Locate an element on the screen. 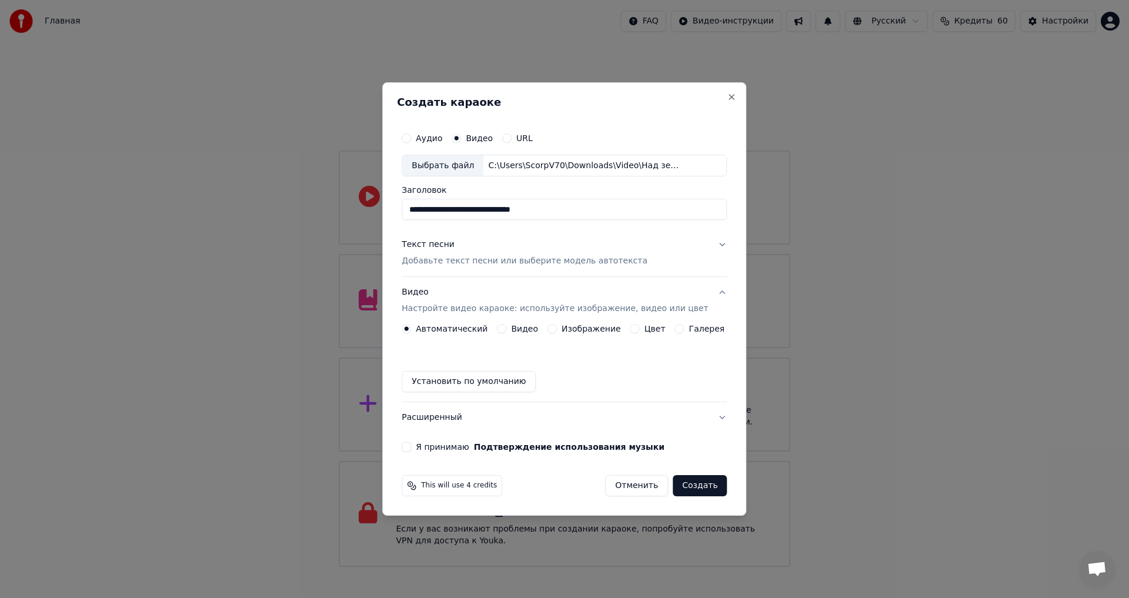  label: Галерея is located at coordinates (707, 329).